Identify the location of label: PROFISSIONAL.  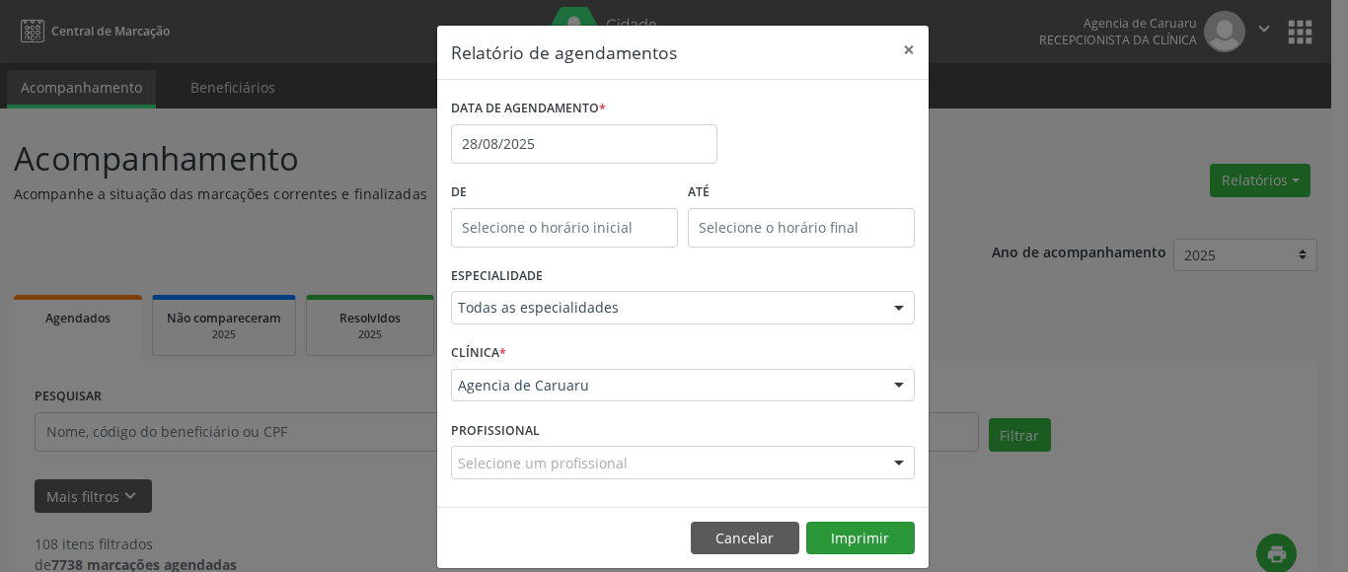
(495, 430).